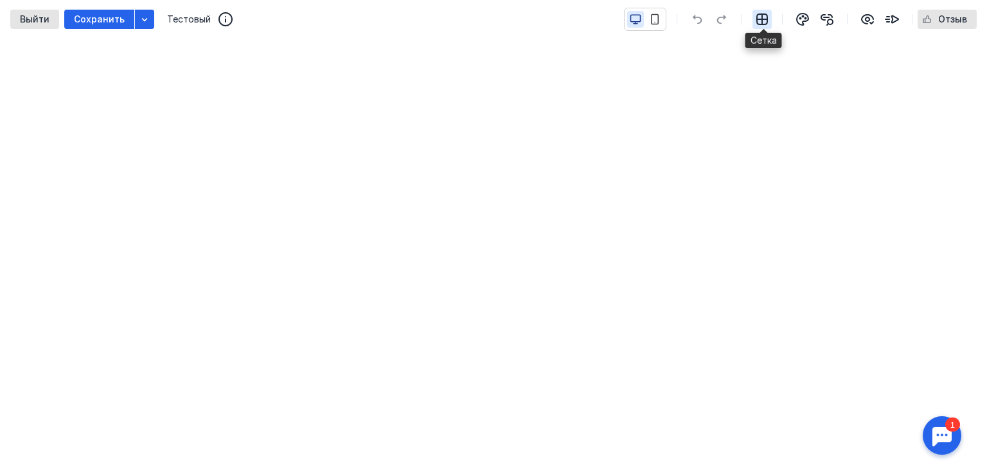 The height and width of the screenshot is (474, 987). I want to click on span: Отзыв, so click(952, 19).